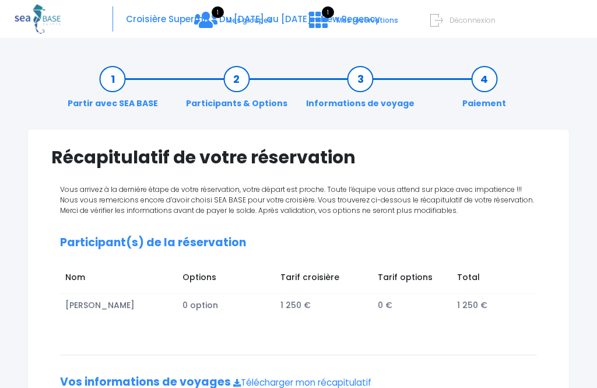 The width and height of the screenshot is (597, 388). I want to click on a: Informations de voyage, so click(360, 91).